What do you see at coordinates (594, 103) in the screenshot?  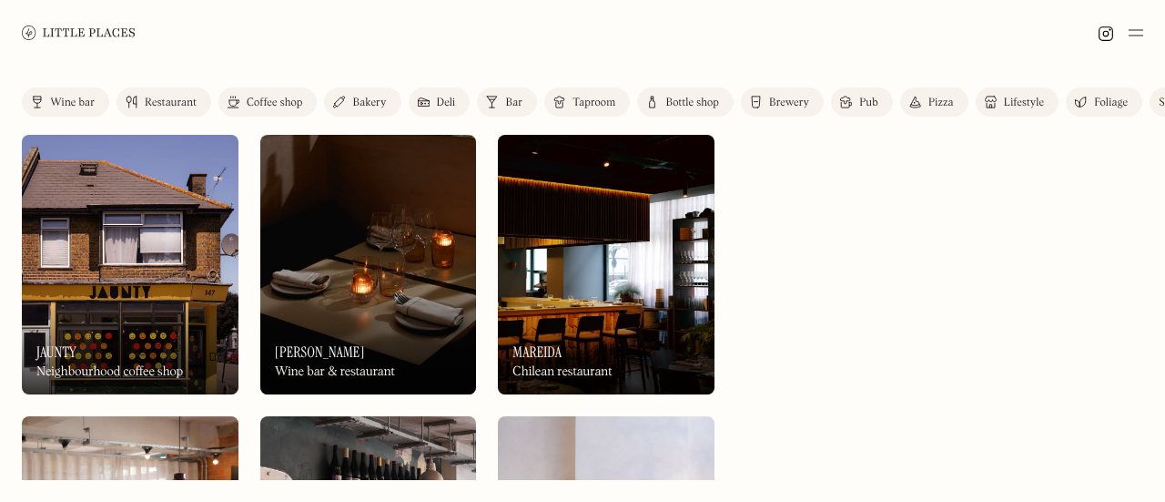 I see `div: Taproom` at bounding box center [594, 103].